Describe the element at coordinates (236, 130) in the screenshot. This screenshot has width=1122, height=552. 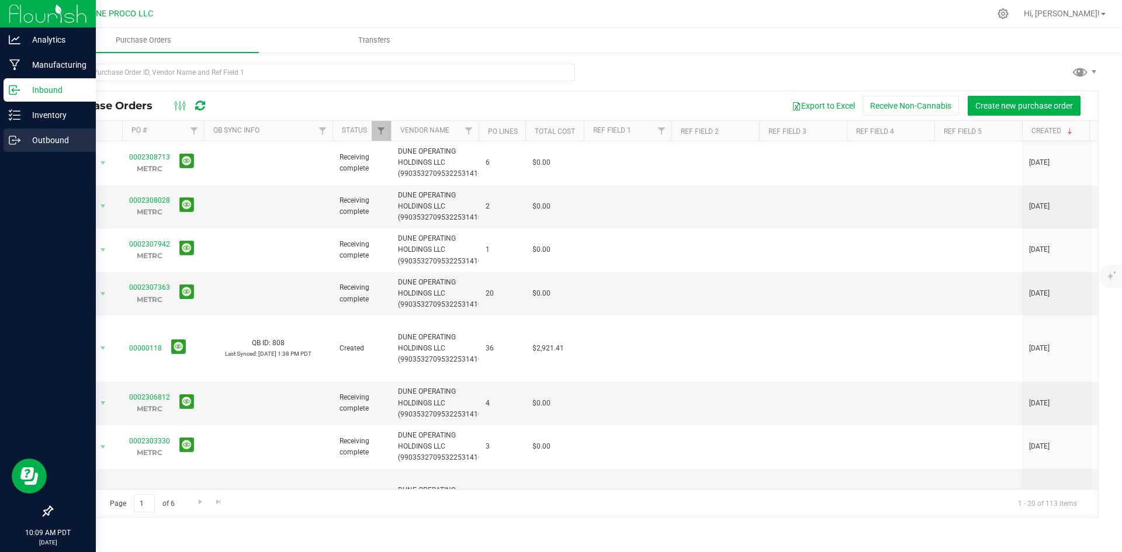
I see `a: QB Sync Info` at that location.